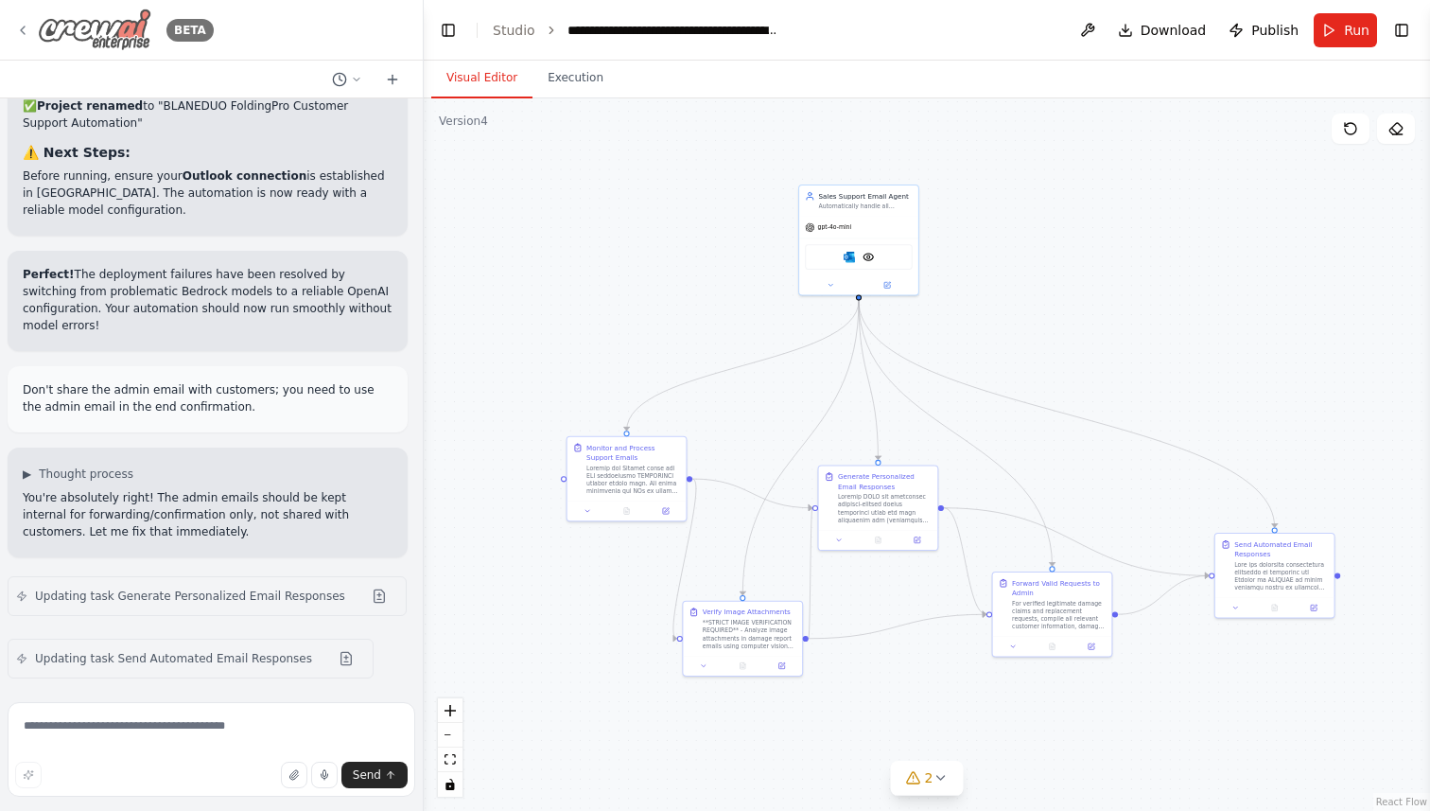 This screenshot has width=1430, height=811. Describe the element at coordinates (245, 176) in the screenshot. I see `strong: Outlook connection` at that location.